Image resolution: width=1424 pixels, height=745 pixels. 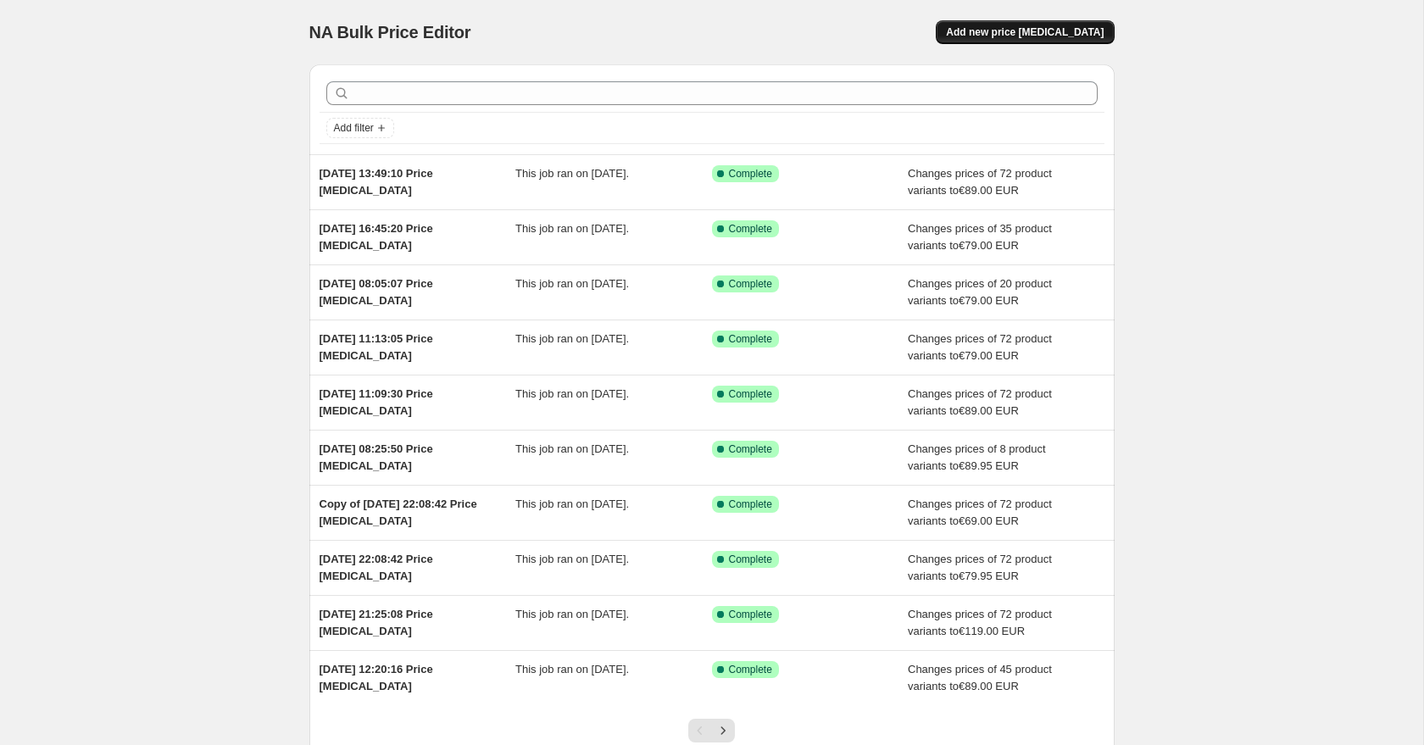 I want to click on span: Changes prices of 20 product variants to, so click(x=980, y=292).